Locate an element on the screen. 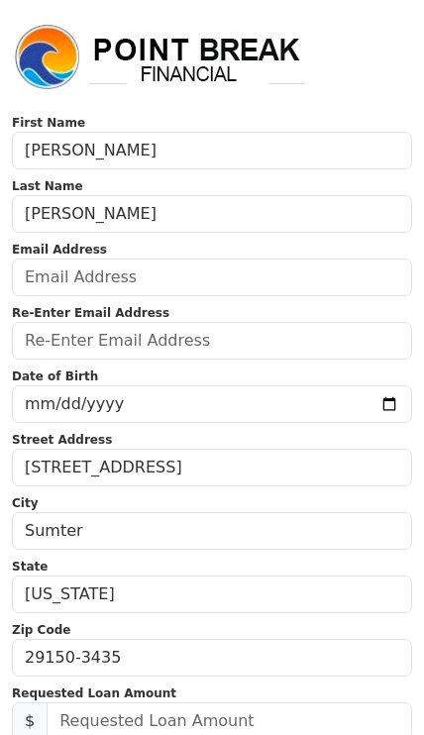 The image size is (424, 735). input: First Name is located at coordinates (212, 150).